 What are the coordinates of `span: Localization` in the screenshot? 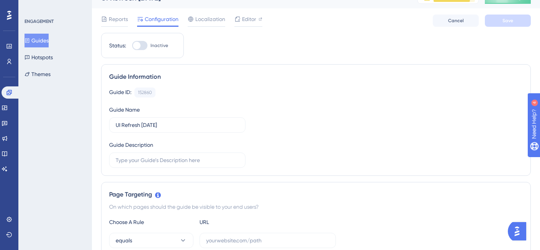 It's located at (210, 19).